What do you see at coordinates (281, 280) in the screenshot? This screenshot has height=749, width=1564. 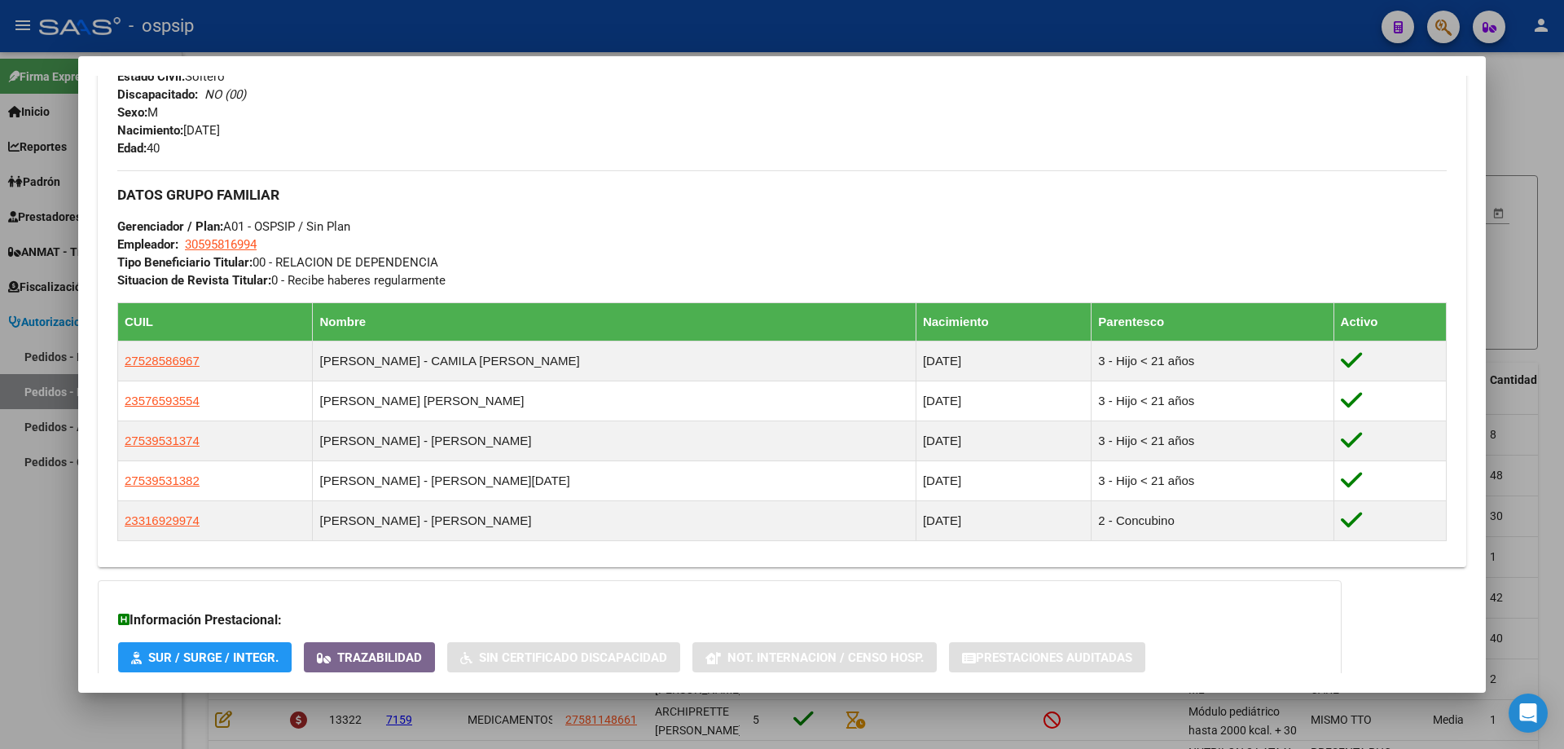 I see `span: 0 - Recibe haberes regularmente` at bounding box center [281, 280].